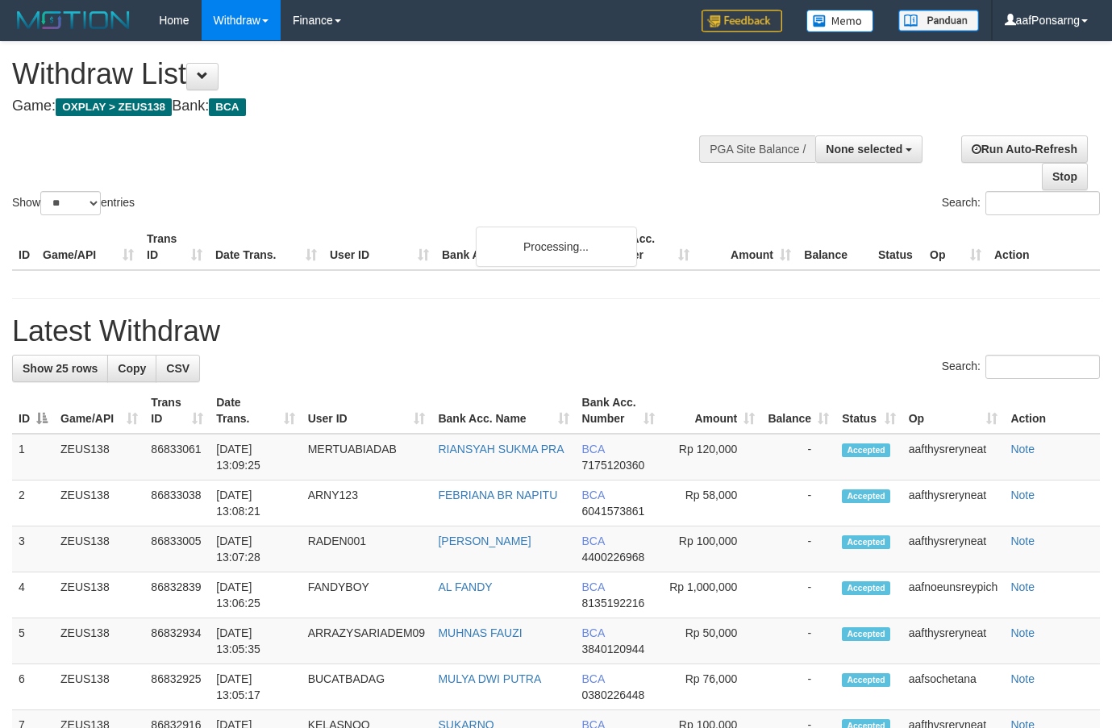 This screenshot has height=728, width=1112. What do you see at coordinates (503, 410) in the screenshot?
I see `th: Bank Acc. Name: activate to sort column ascending` at bounding box center [503, 410].